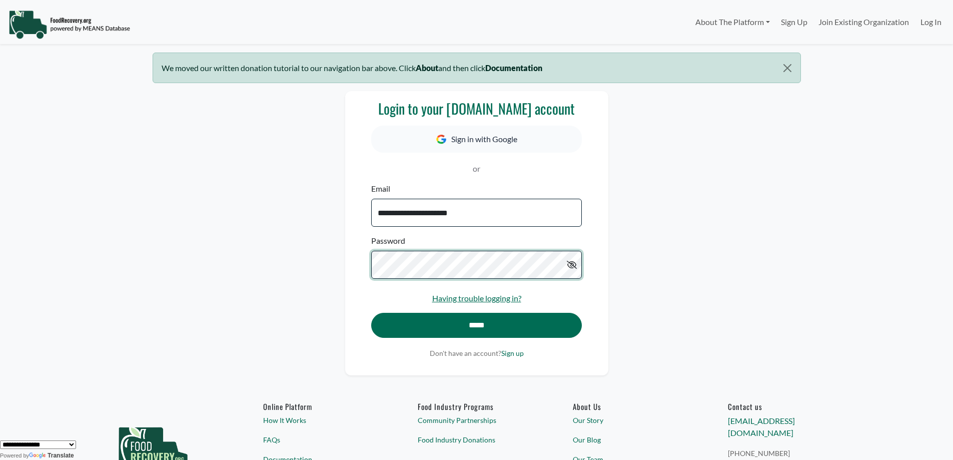 The width and height of the screenshot is (953, 460). What do you see at coordinates (427, 68) in the screenshot?
I see `b: About` at bounding box center [427, 68].